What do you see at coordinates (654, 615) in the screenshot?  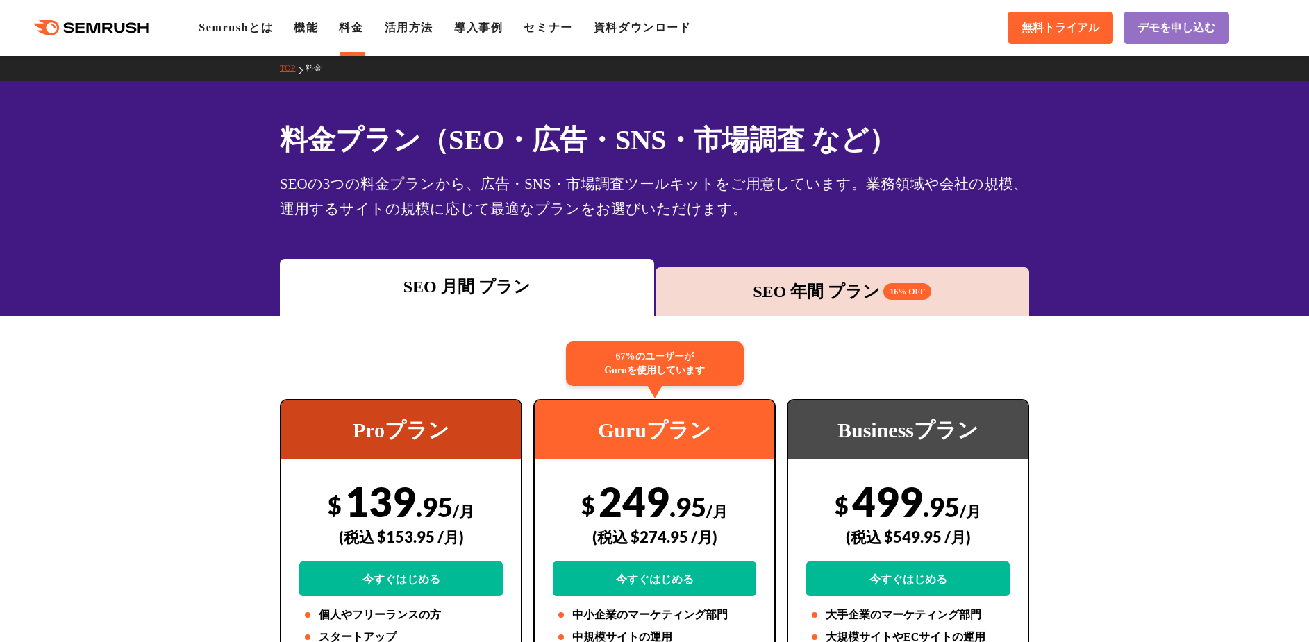 I see `li: 中小企業のマーケティング部門` at bounding box center [654, 615].